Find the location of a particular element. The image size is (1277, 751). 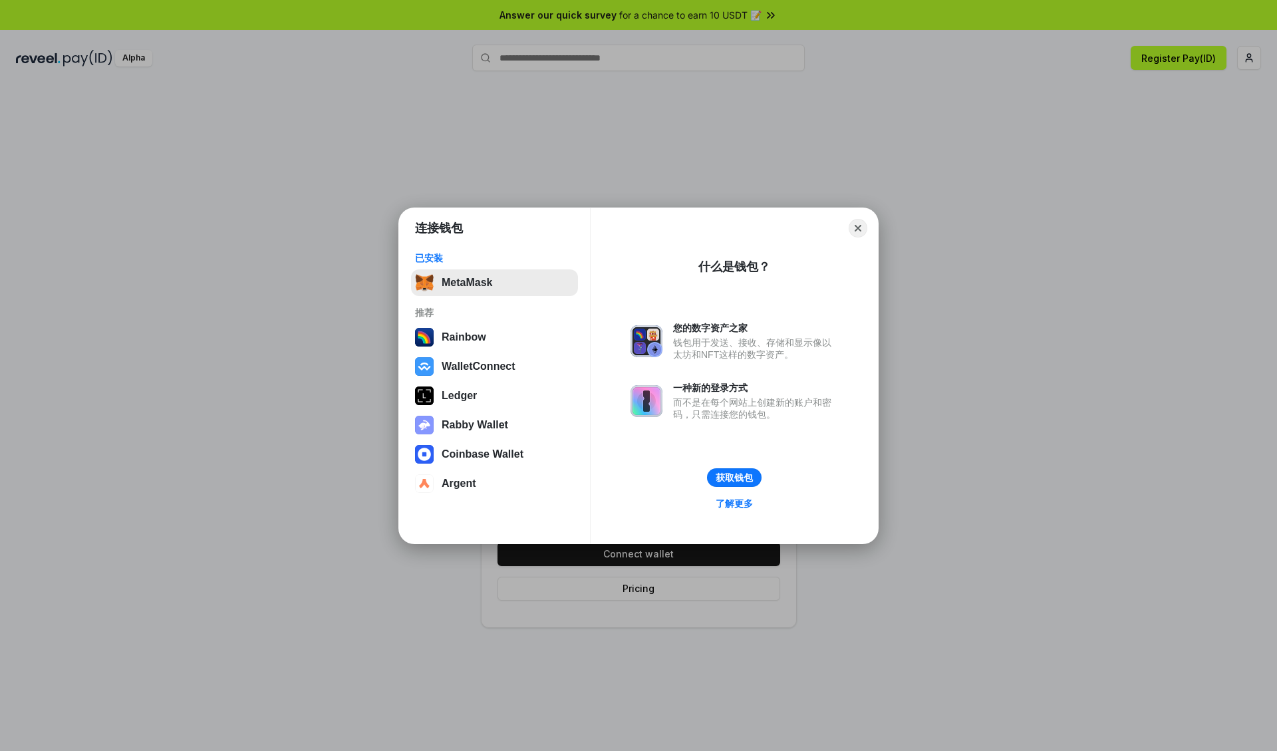

button: 获取钱包 is located at coordinates (734, 477).